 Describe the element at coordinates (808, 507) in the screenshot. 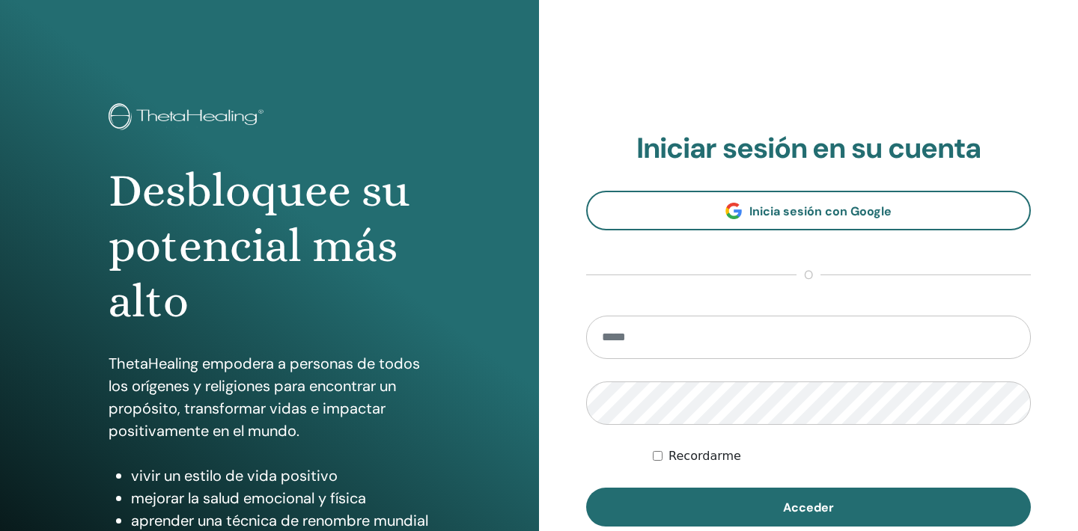

I see `span: Acceder` at that location.